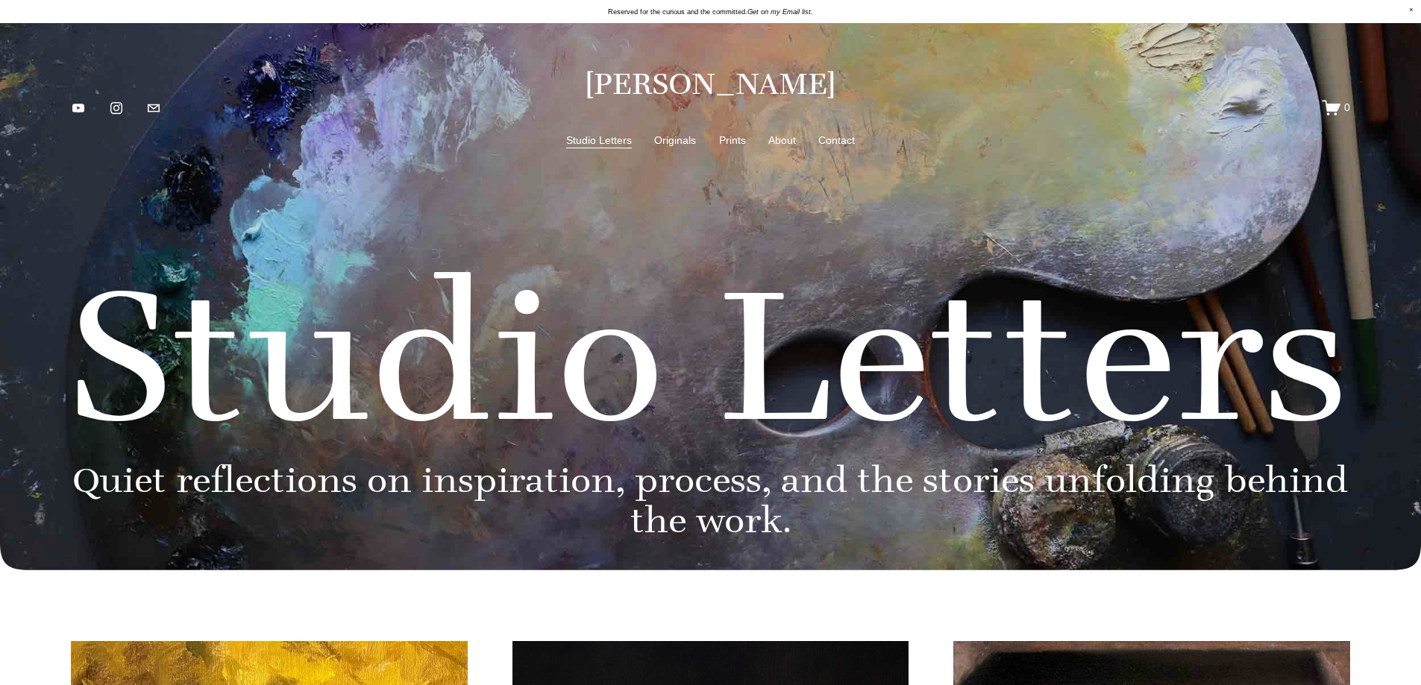 The height and width of the screenshot is (685, 1421). What do you see at coordinates (836, 139) in the screenshot?
I see `a: Contact` at bounding box center [836, 139].